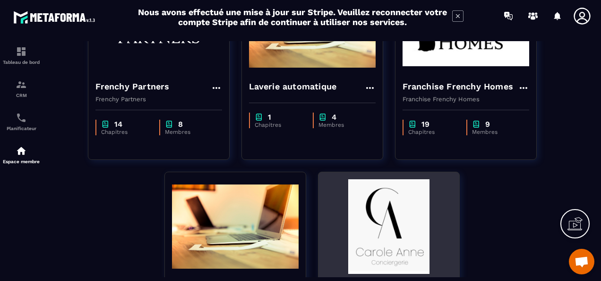 This screenshot has height=281, width=601. I want to click on p: Tableau de bord, so click(21, 62).